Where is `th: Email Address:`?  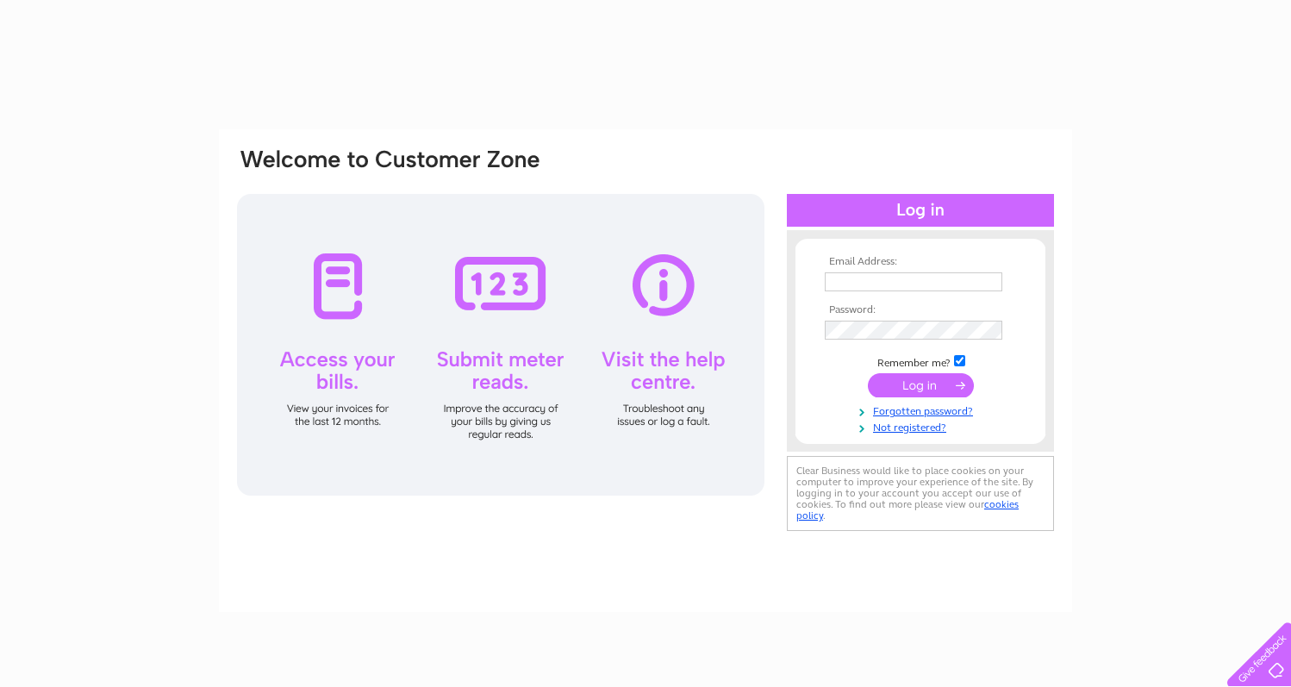
th: Email Address: is located at coordinates (920, 262).